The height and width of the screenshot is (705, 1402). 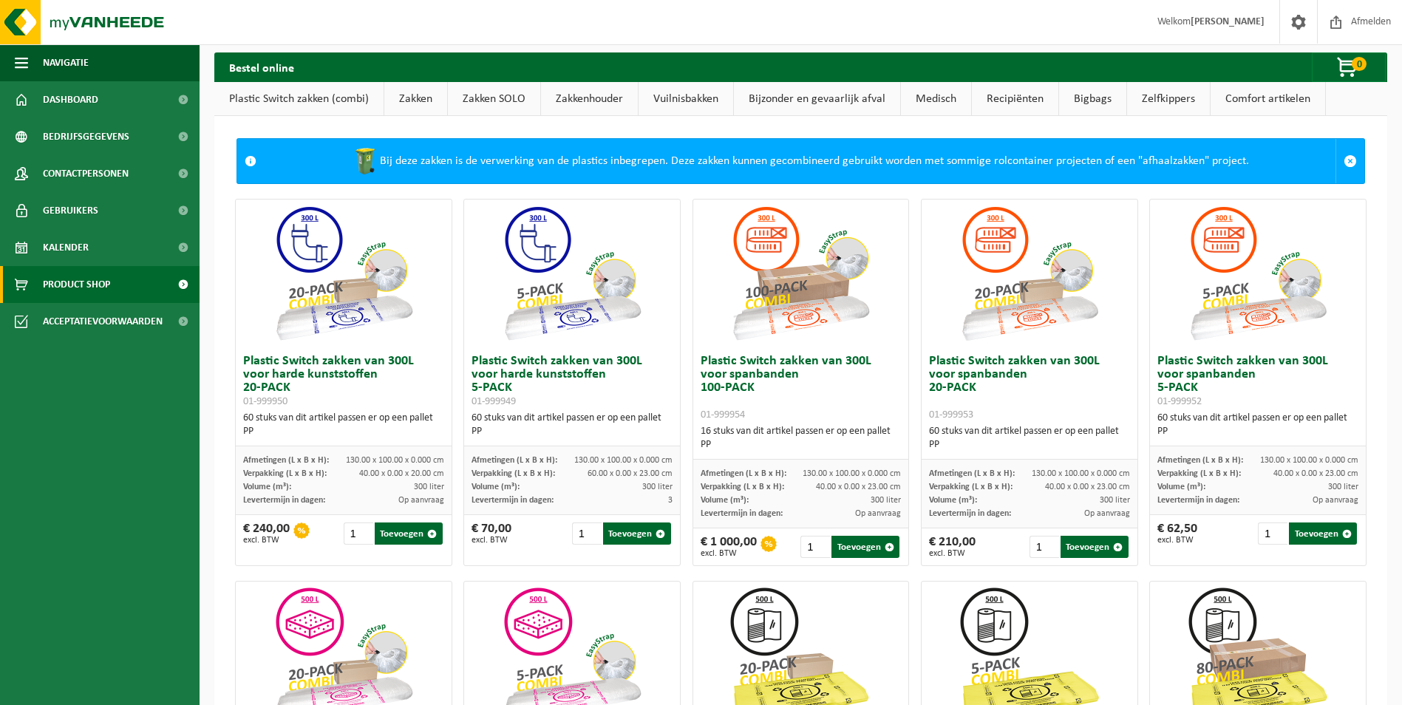 What do you see at coordinates (572, 381) in the screenshot?
I see `h3: Plastic Switch zakken van 300L voor harde kunststoffen 5-PACK` at bounding box center [572, 381].